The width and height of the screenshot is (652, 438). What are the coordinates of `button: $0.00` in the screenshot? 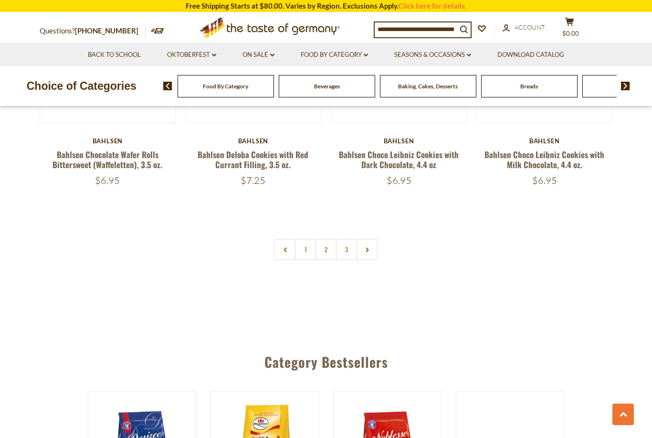 It's located at (569, 29).